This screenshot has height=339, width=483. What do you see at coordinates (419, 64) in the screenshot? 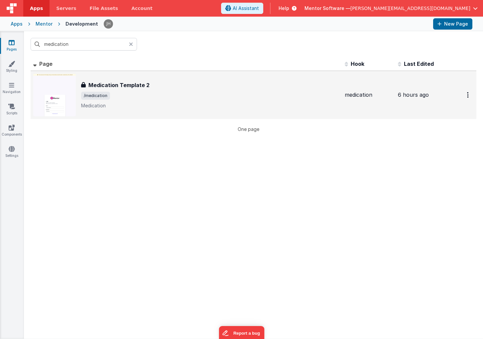
I see `span: Last Edited` at bounding box center [419, 64].